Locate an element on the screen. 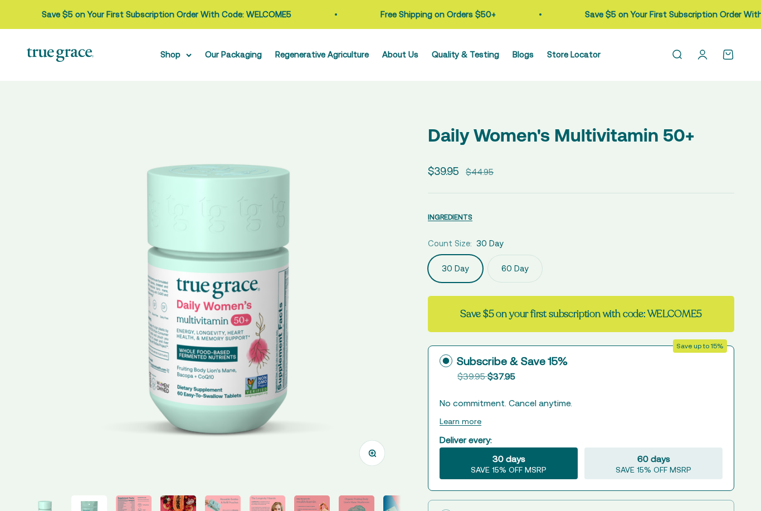 This screenshot has height=511, width=761. legend: Count Size: is located at coordinates (450, 243).